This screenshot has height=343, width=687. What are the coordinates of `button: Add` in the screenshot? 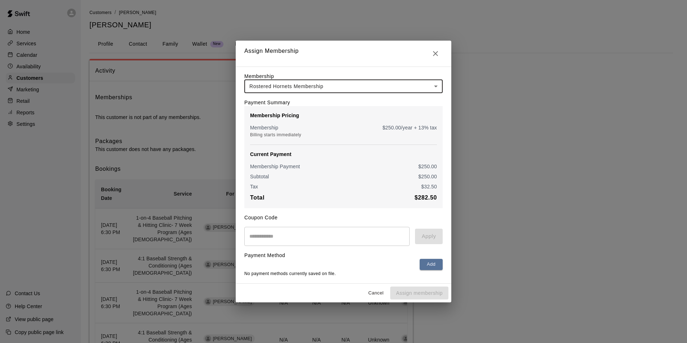 It's located at (431, 264).